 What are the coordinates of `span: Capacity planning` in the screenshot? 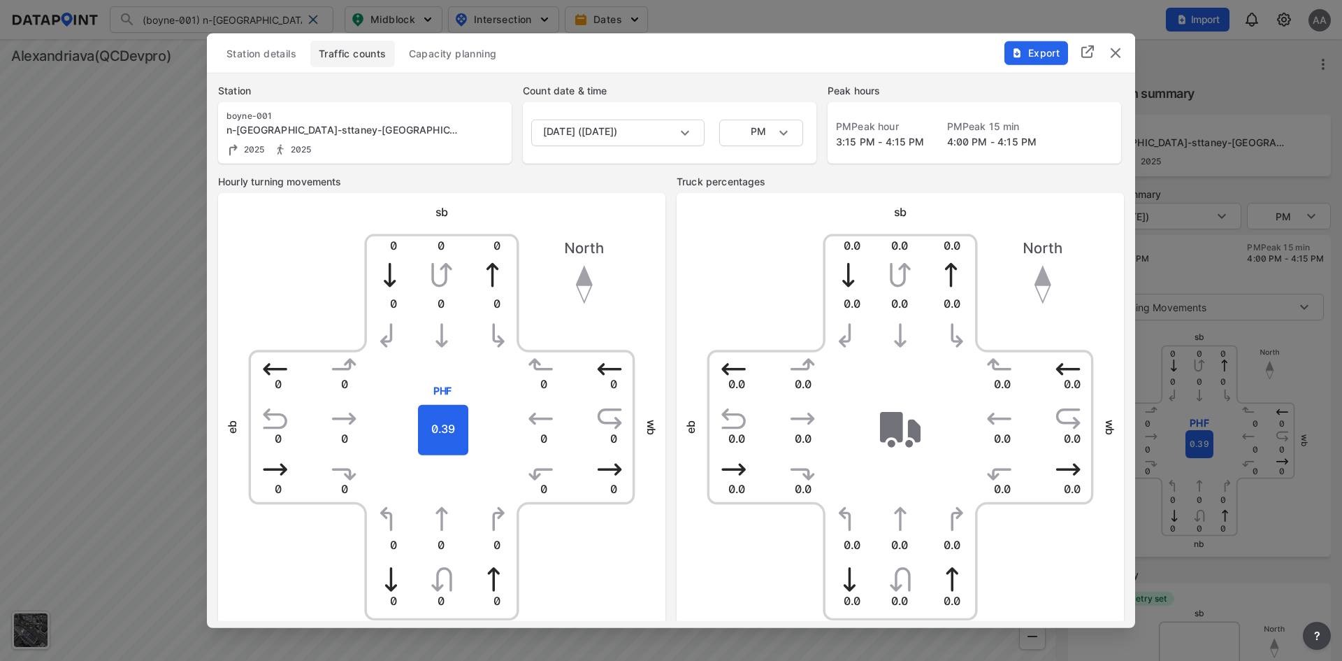 It's located at (453, 53).